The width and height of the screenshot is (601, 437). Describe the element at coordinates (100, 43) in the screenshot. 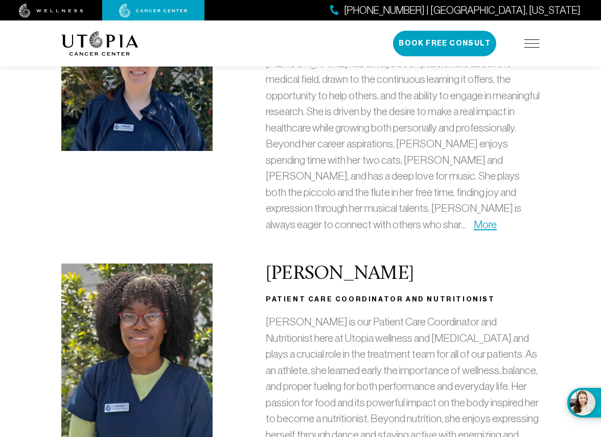

I see `img: logo` at that location.